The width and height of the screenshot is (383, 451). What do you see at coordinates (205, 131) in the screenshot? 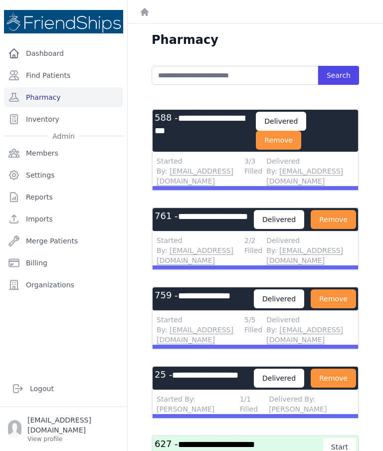
I see `h3: 588 -` at bounding box center [205, 131].